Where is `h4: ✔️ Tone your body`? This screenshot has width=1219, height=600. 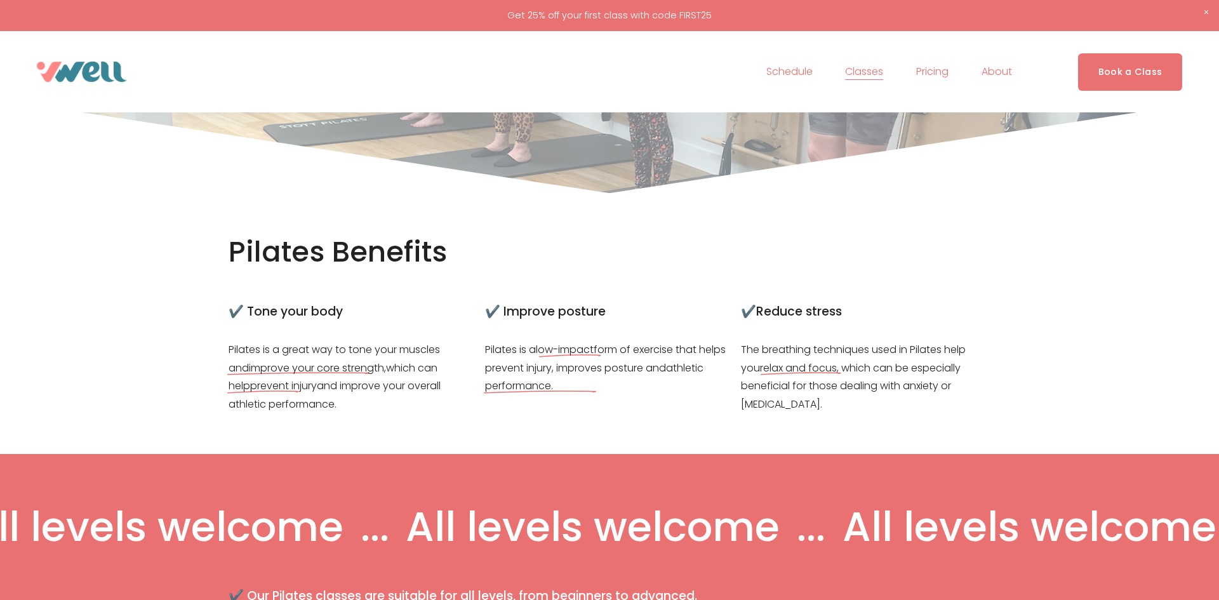 h4: ✔️ Tone your body is located at coordinates (353, 312).